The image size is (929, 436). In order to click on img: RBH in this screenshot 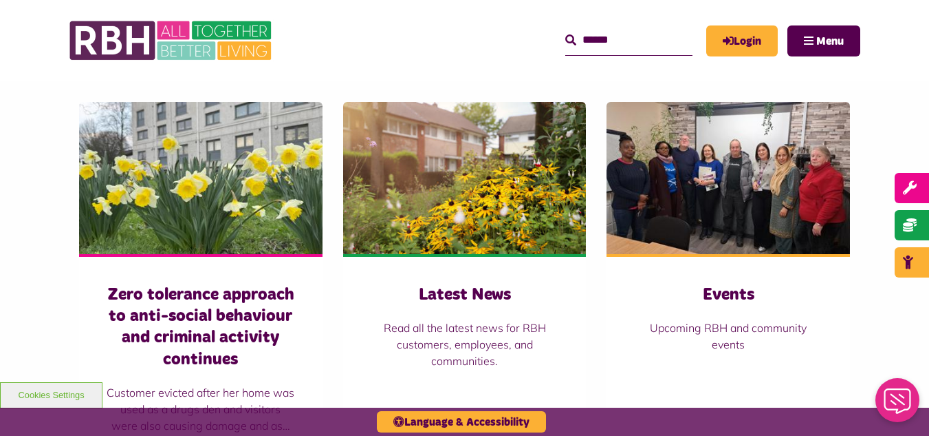, I will do `click(172, 41)`.